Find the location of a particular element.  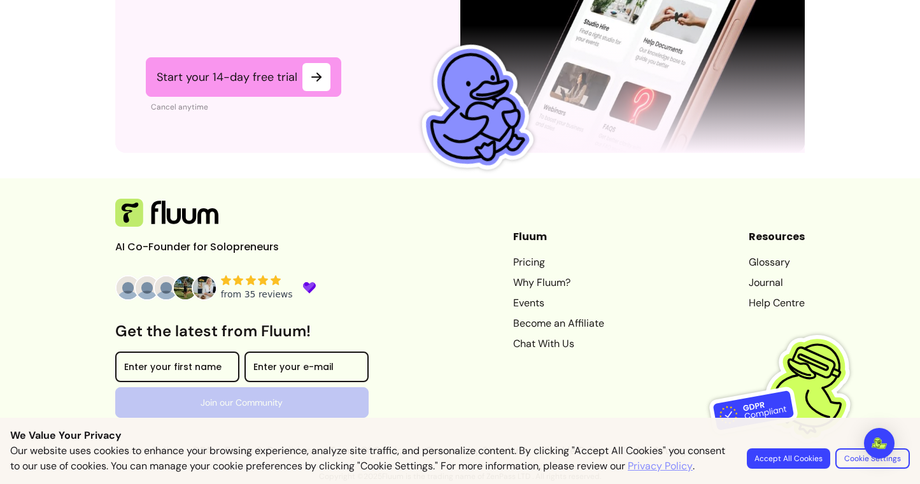

img: Fluum is GDPR compliant is located at coordinates (789, 388).